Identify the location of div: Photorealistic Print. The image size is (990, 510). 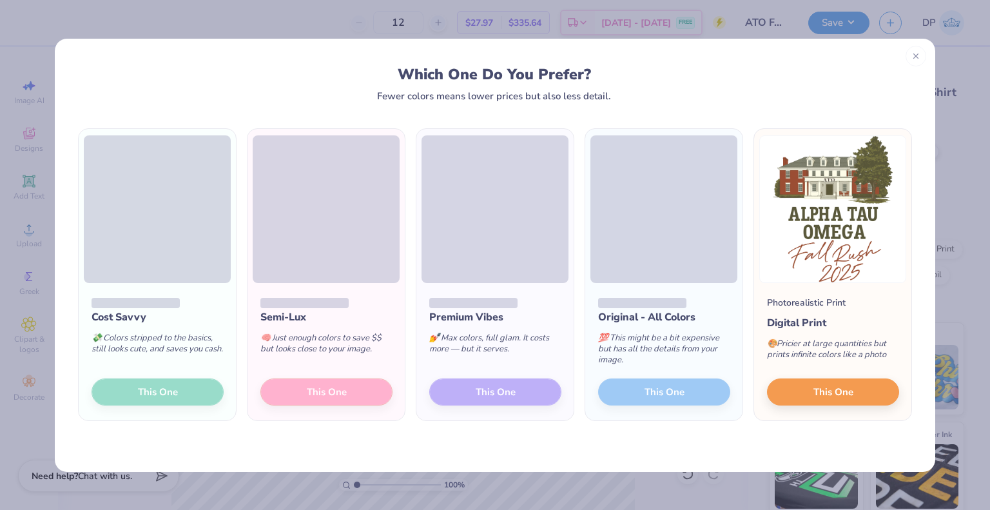
(806, 302).